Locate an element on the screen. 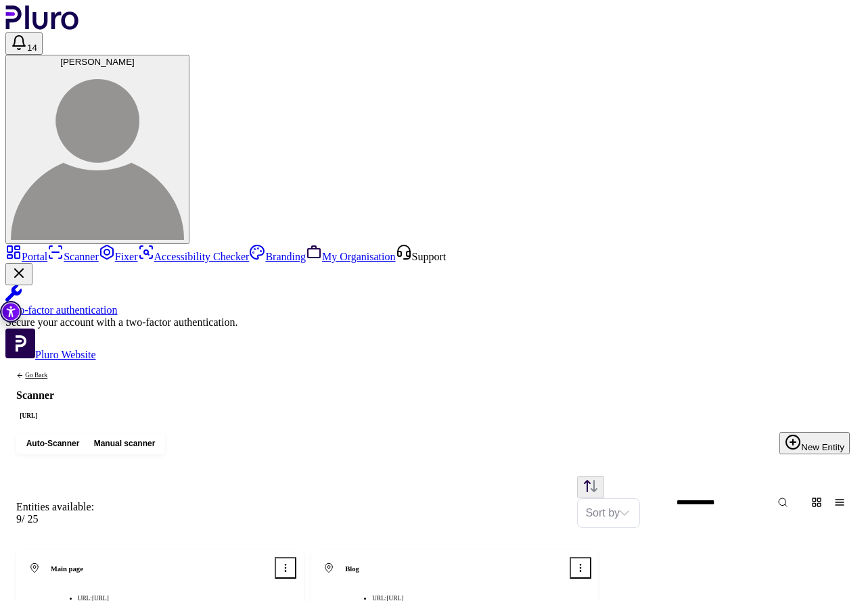  div: 25 is located at coordinates (55, 519).